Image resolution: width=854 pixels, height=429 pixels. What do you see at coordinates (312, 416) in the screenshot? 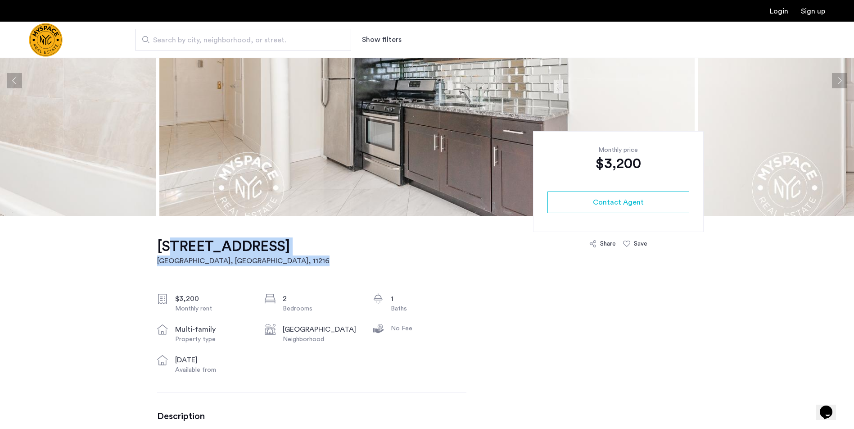
I see `h3: Description` at bounding box center [312, 416].